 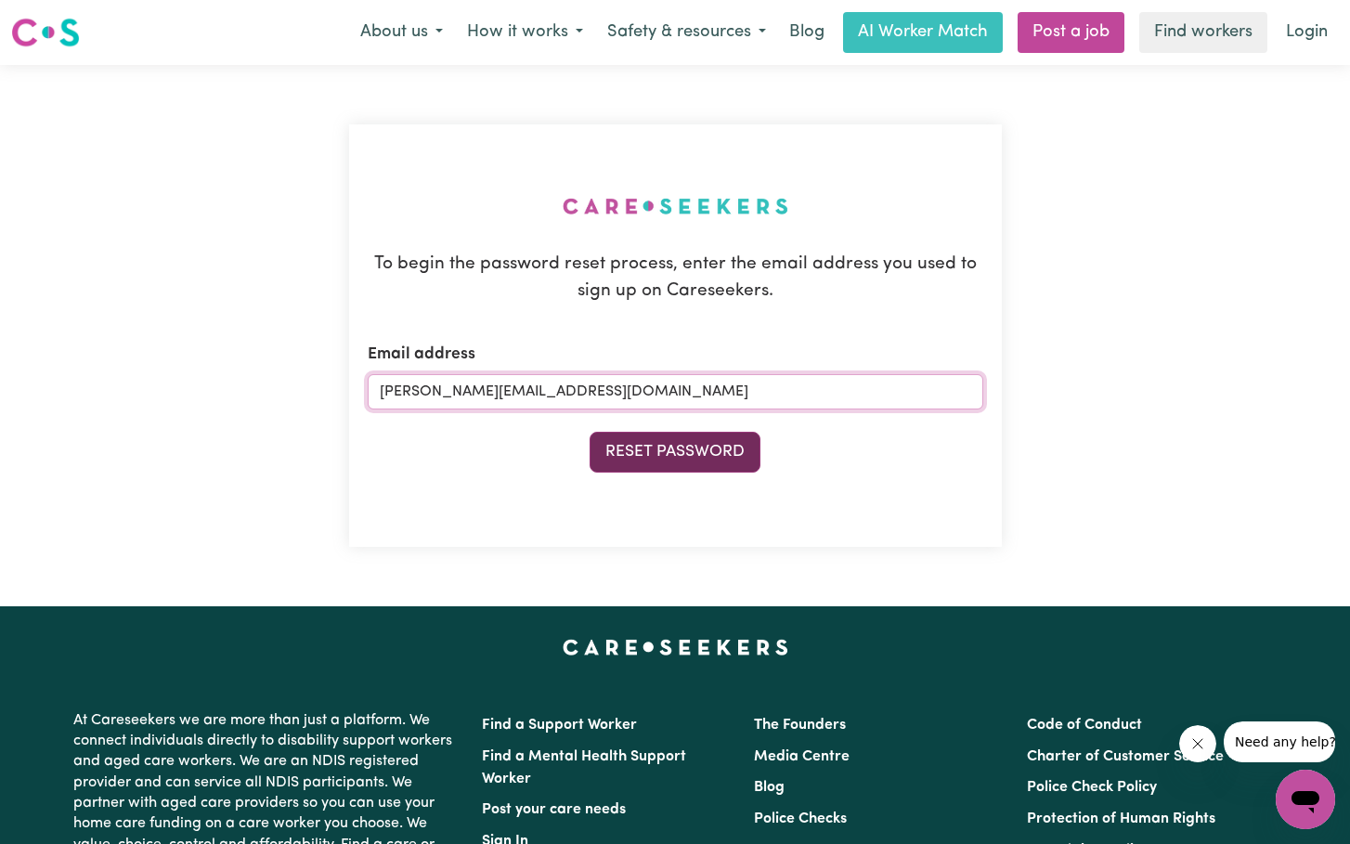 I want to click on button: How it works, so click(x=524, y=32).